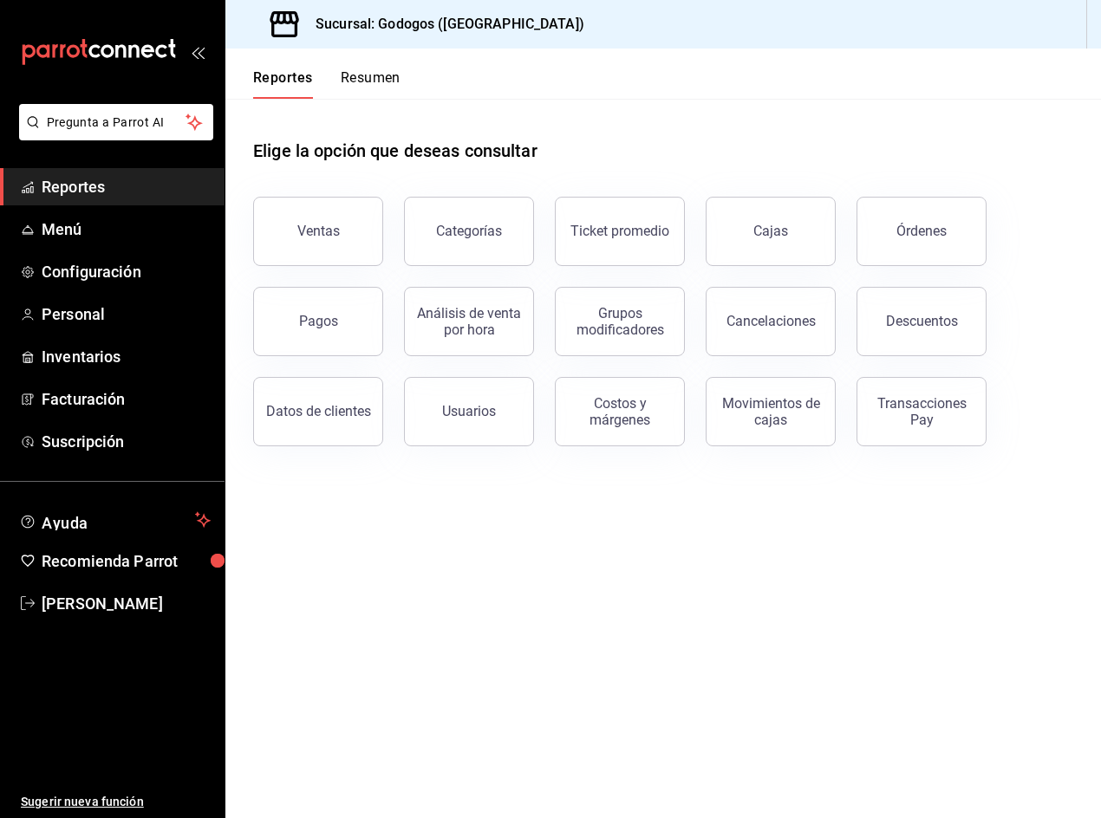  I want to click on button: Ticket promedio, so click(620, 231).